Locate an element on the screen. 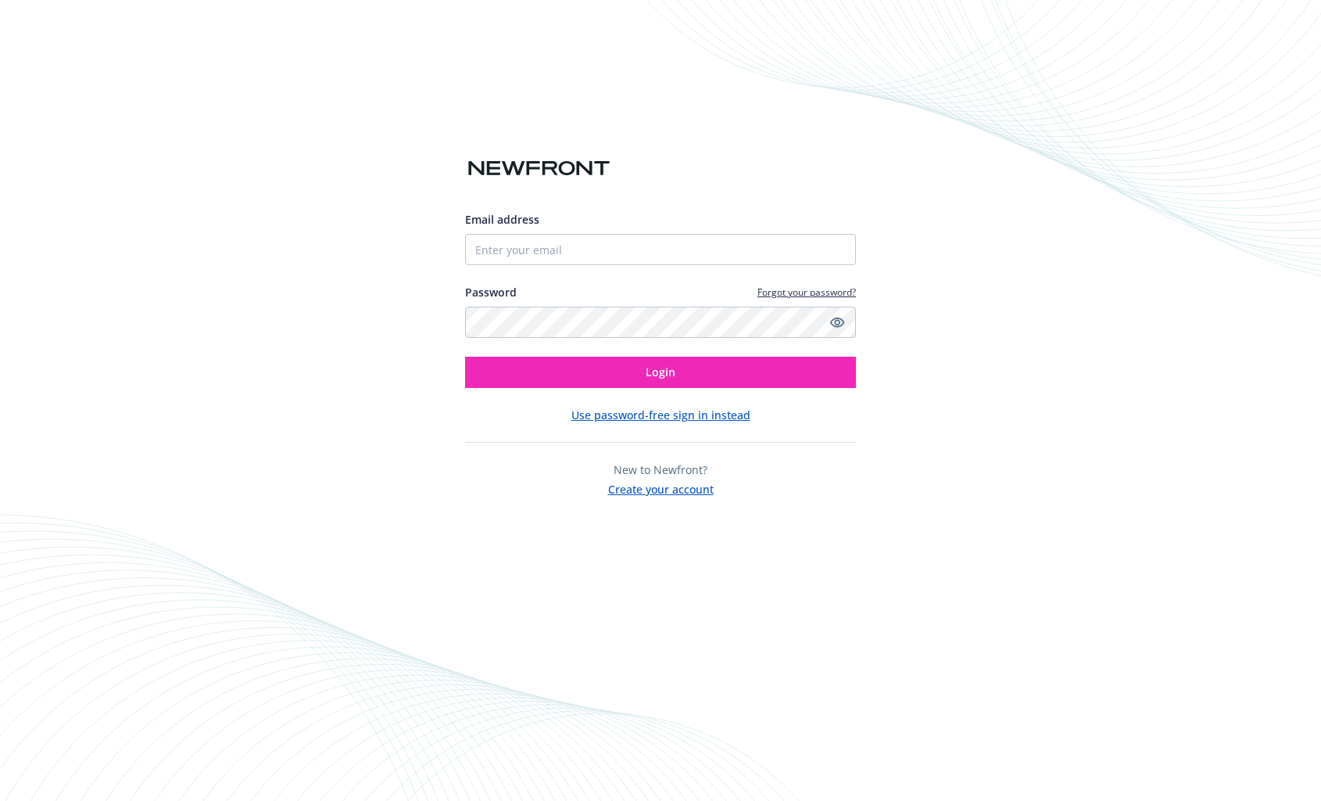 Image resolution: width=1321 pixels, height=801 pixels. span: New to Newfront? is located at coordinates (661, 469).